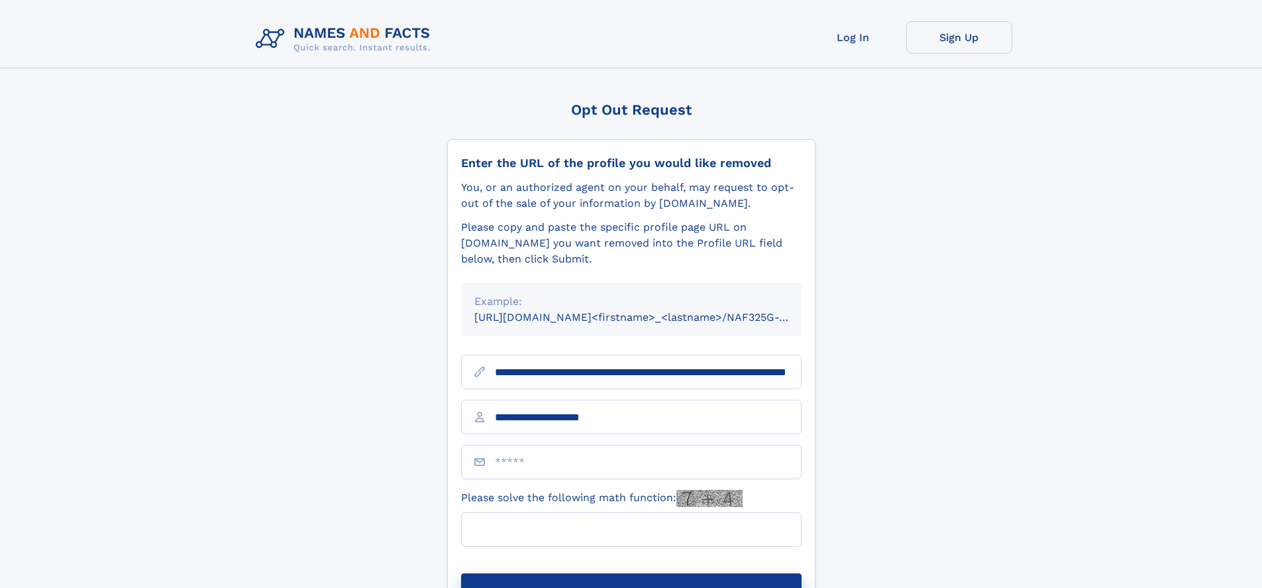 The height and width of the screenshot is (588, 1262). What do you see at coordinates (853, 37) in the screenshot?
I see `a: Log In` at bounding box center [853, 37].